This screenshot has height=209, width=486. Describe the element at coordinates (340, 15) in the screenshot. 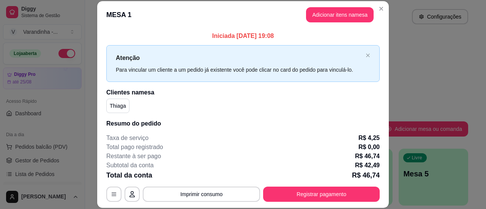

I see `button: Adicionar itens namesa` at that location.